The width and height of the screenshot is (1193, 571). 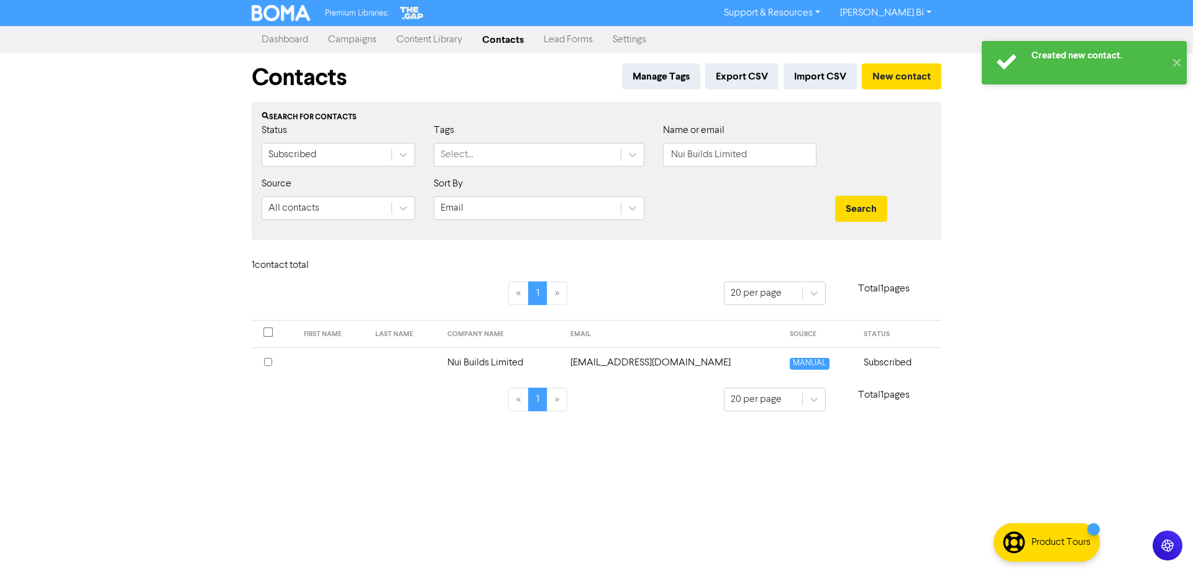 I want to click on a: Campaigns, so click(x=352, y=40).